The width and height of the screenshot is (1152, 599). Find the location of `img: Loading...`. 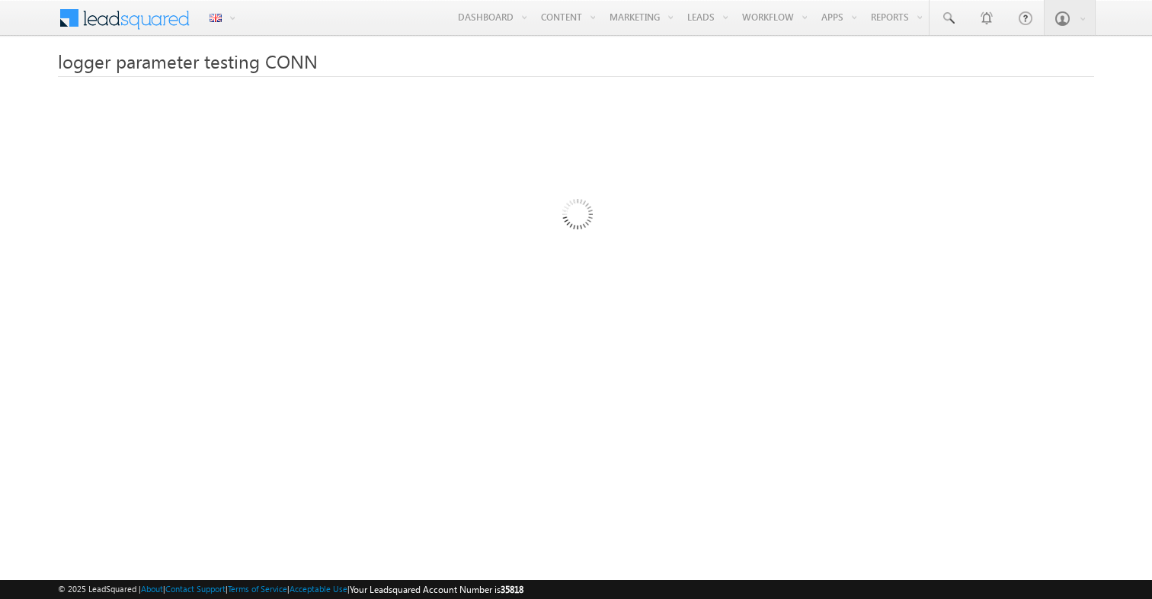

img: Loading... is located at coordinates (576, 216).